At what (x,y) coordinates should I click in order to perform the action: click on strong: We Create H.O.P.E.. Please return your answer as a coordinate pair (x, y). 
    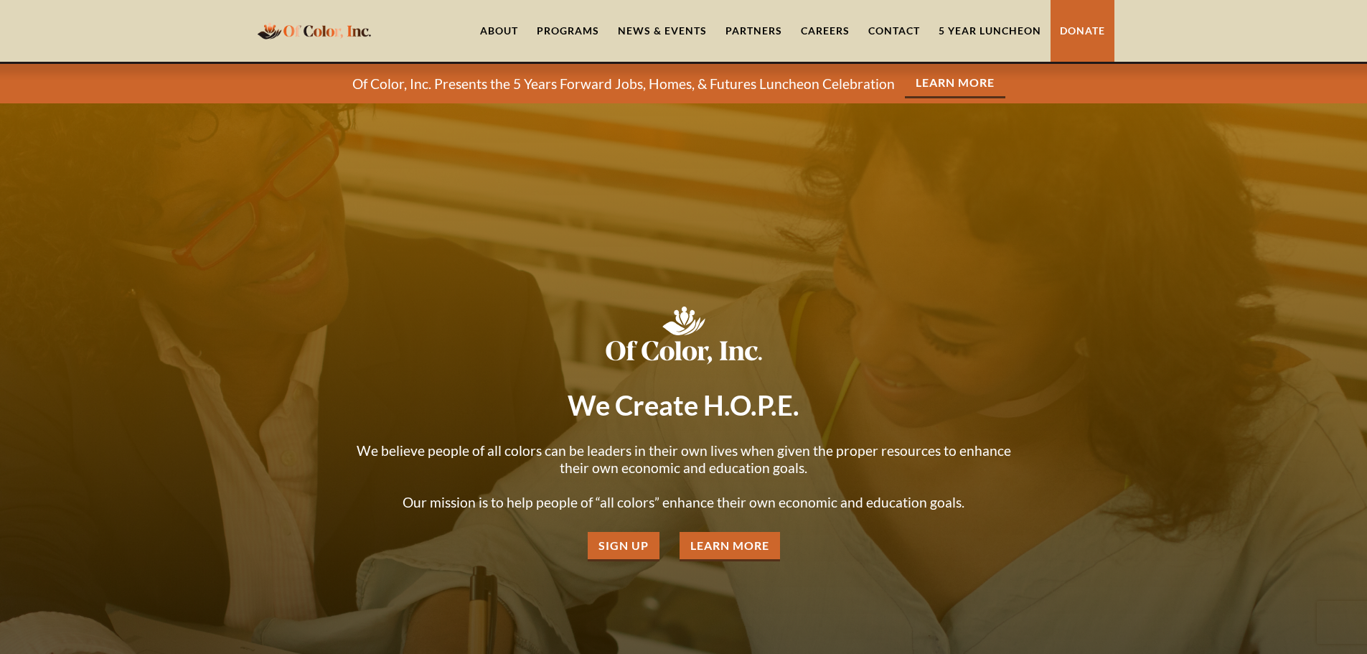
    Looking at the image, I should click on (683, 405).